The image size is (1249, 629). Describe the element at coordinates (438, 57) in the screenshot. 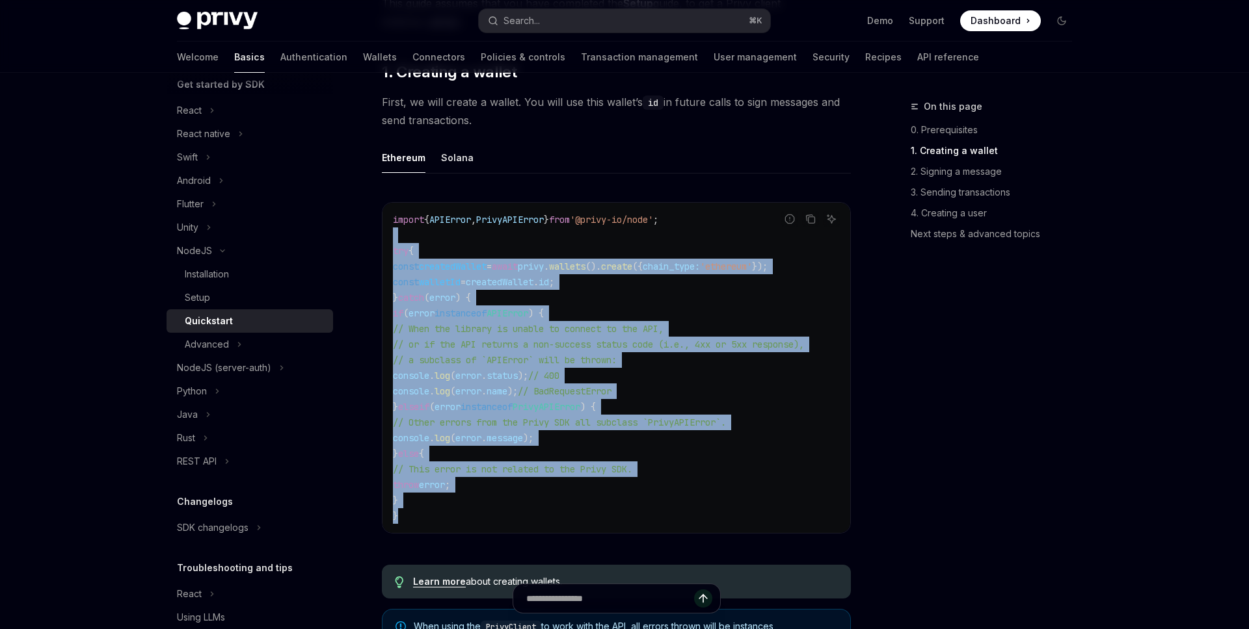

I see `a: Connectors` at that location.